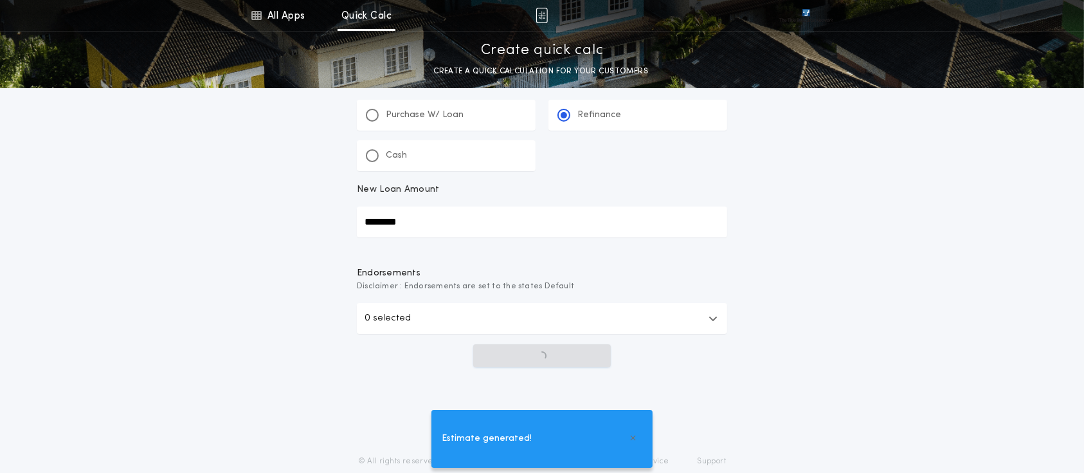  What do you see at coordinates (396, 156) in the screenshot?
I see `p: Cash` at bounding box center [396, 156].